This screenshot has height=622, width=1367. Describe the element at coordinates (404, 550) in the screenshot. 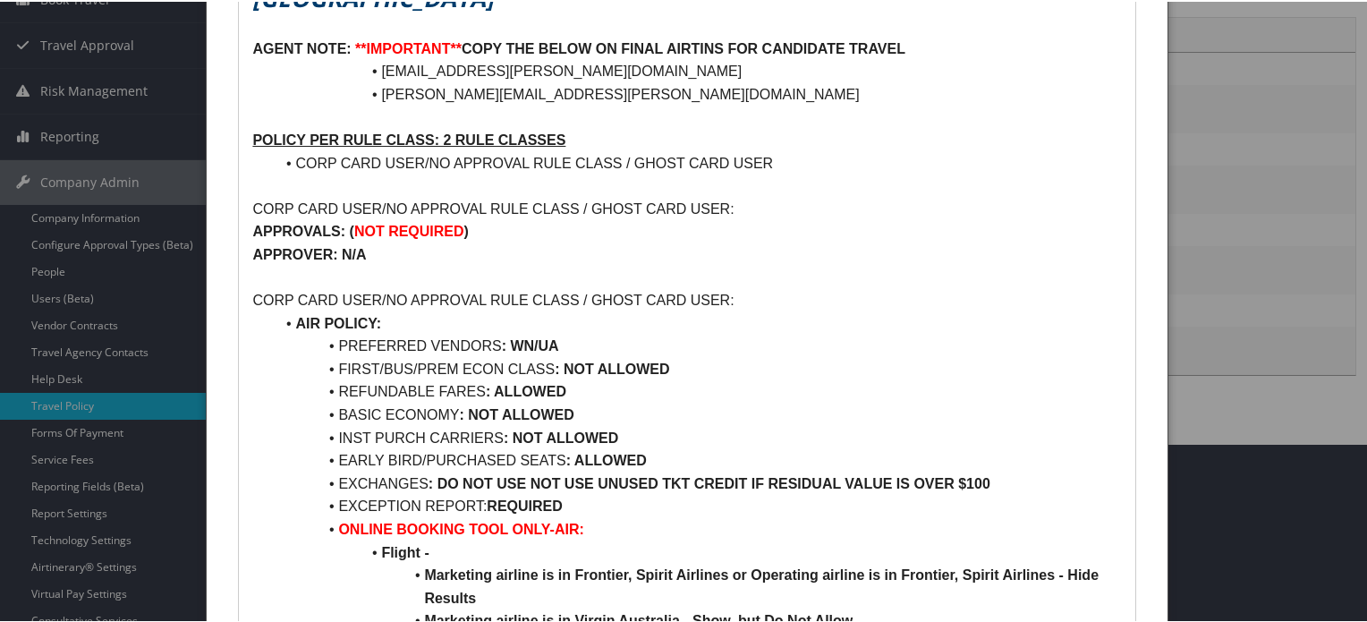

I see `strong: Flight -` at that location.